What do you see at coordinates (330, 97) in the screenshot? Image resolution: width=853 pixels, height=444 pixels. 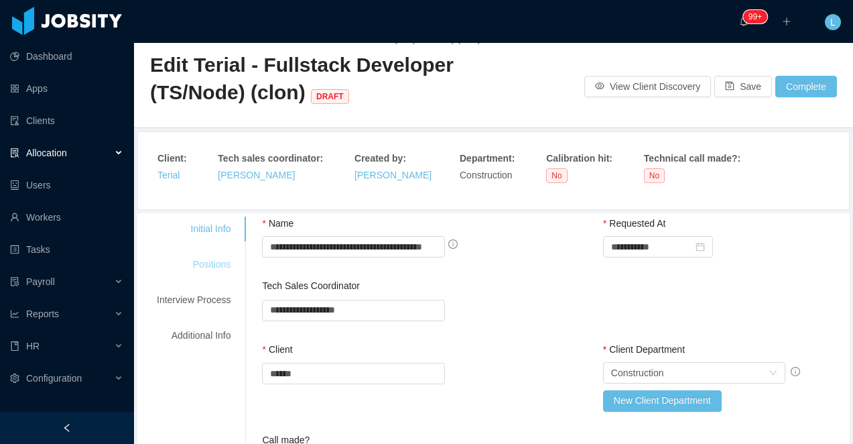 I see `span: DRAFT` at bounding box center [330, 97].